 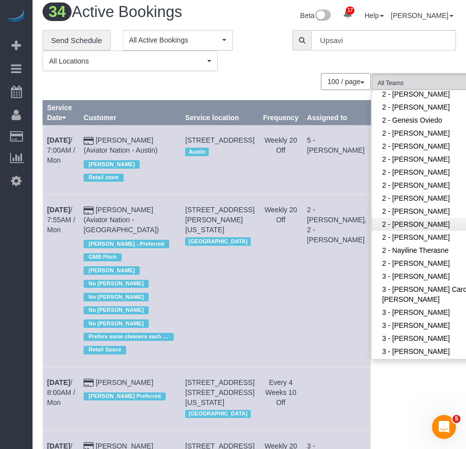 I want to click on span: Prefers same cleaners each time, so click(x=129, y=337).